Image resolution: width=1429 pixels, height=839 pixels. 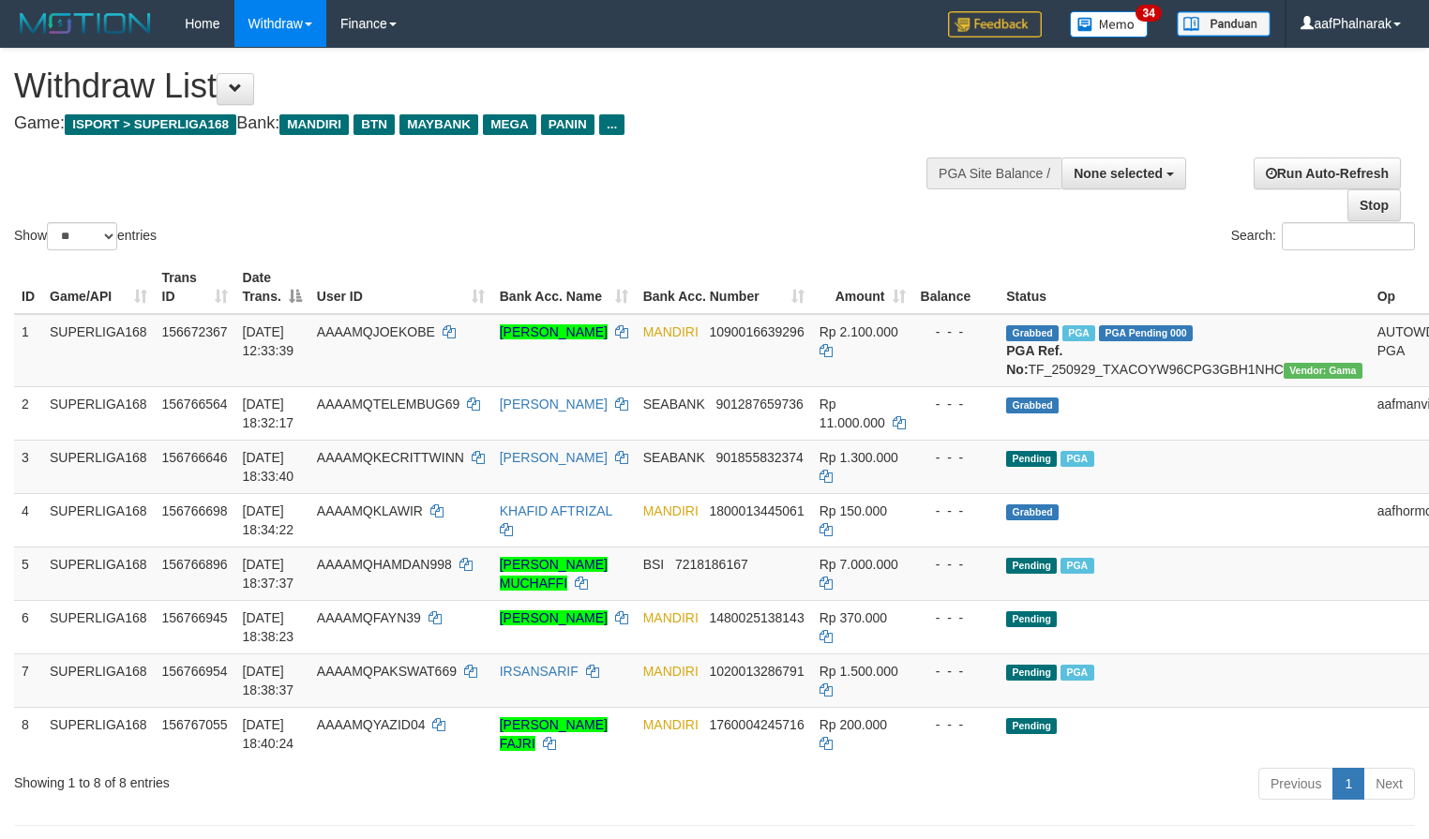 What do you see at coordinates (853, 618) in the screenshot?
I see `span: Rp 370.000` at bounding box center [853, 618].